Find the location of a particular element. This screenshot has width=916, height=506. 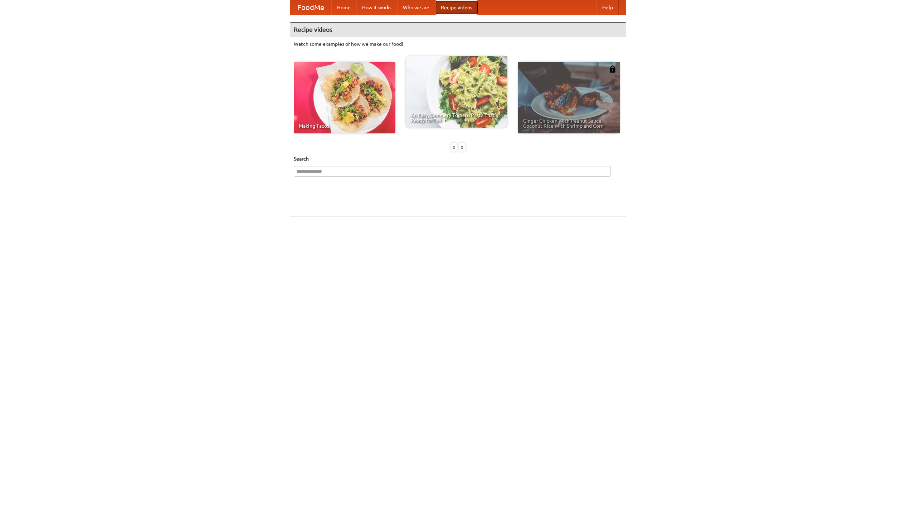

h5: Search is located at coordinates (458, 159).